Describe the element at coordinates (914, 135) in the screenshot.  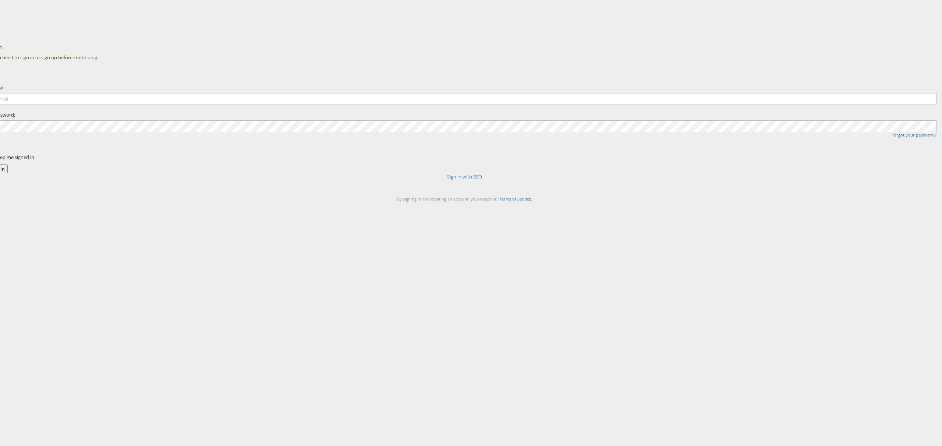
I see `a: Forgot your password?` at that location.